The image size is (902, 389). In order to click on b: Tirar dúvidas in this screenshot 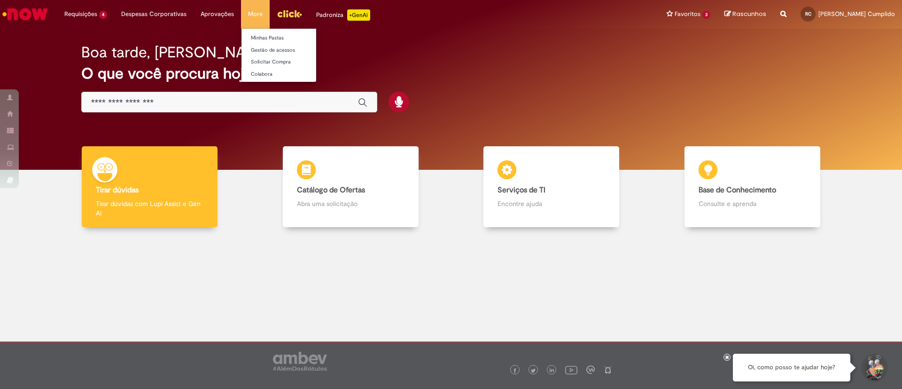, I will do `click(117, 190)`.